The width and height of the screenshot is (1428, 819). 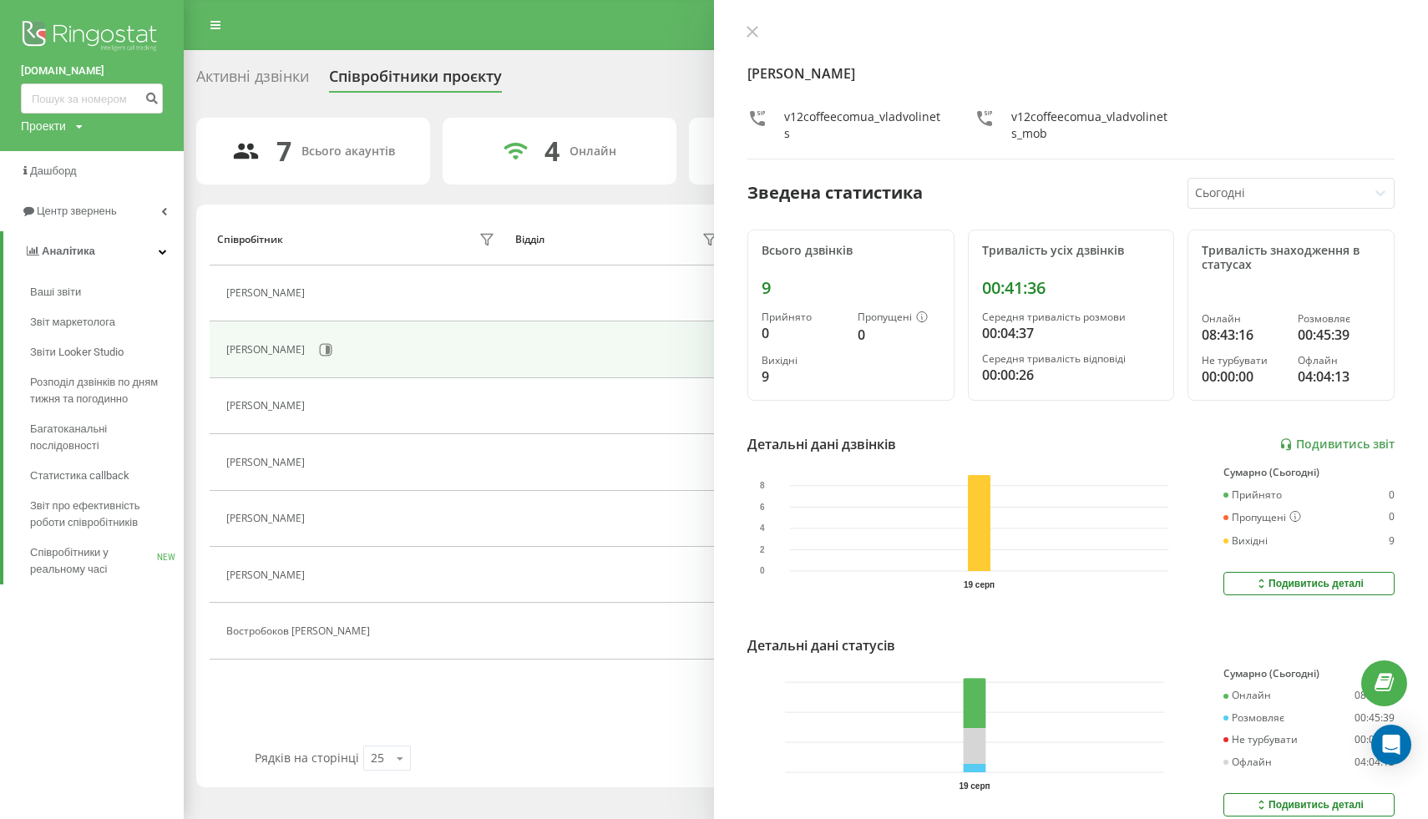 What do you see at coordinates (284, 151) in the screenshot?
I see `div: 7` at bounding box center [284, 151].